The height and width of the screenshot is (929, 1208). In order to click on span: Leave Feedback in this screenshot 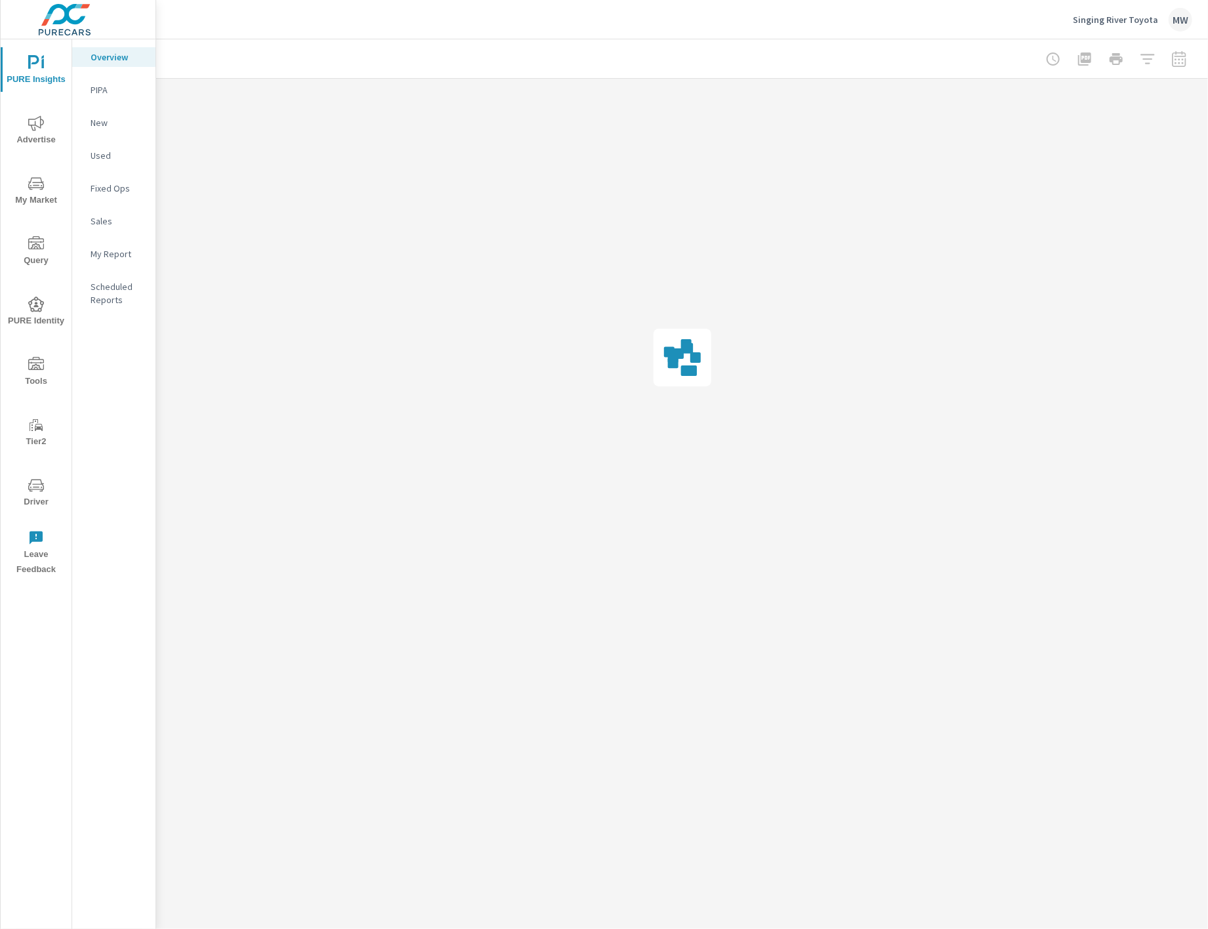, I will do `click(36, 554)`.